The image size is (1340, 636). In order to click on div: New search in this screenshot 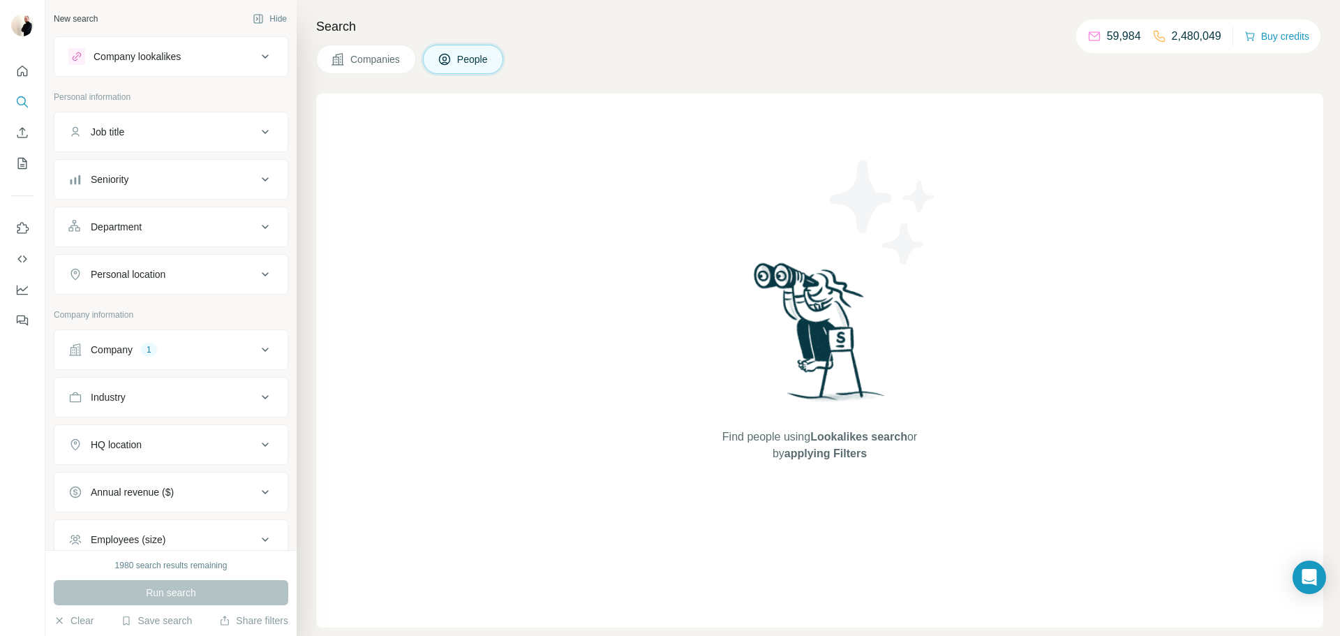, I will do `click(75, 19)`.